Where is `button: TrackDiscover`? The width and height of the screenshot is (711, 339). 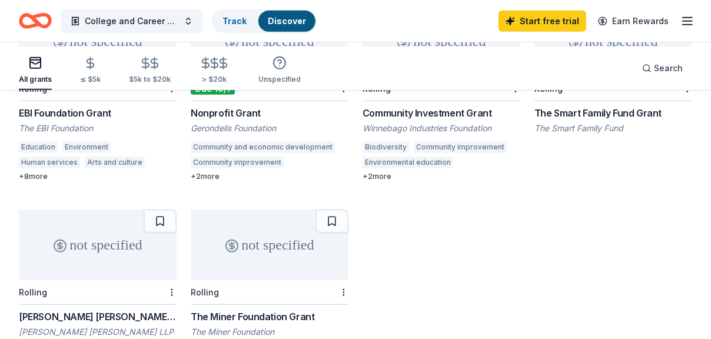
button: TrackDiscover is located at coordinates (264, 21).